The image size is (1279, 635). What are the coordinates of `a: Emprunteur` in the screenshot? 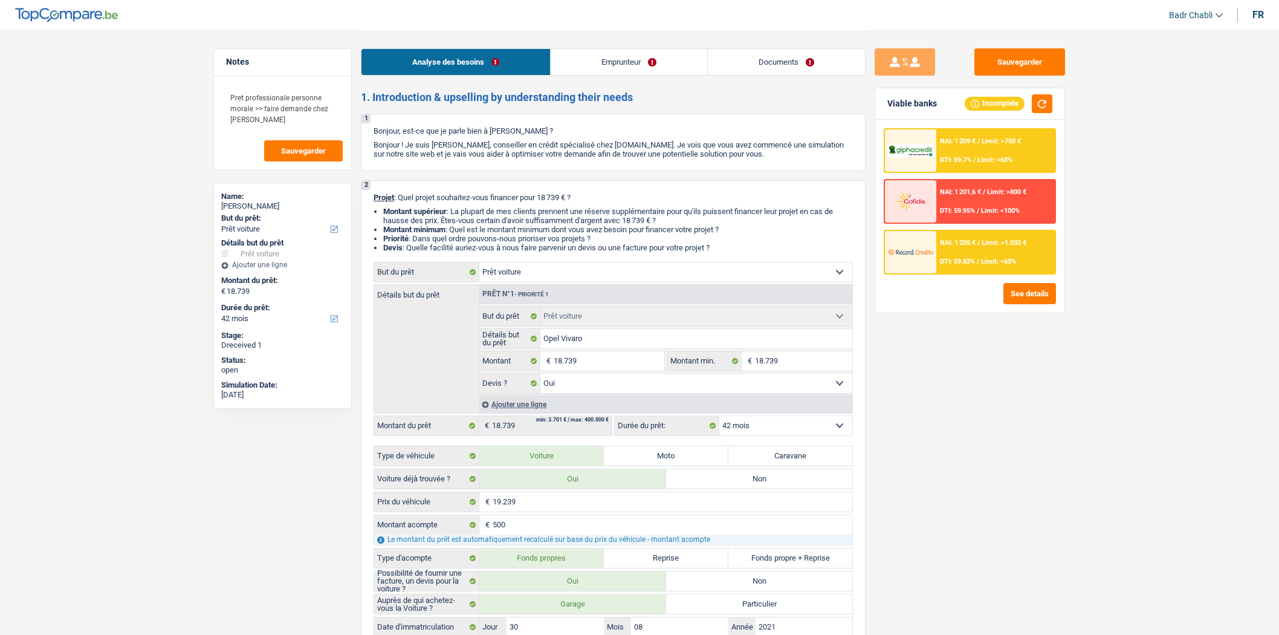 It's located at (629, 62).